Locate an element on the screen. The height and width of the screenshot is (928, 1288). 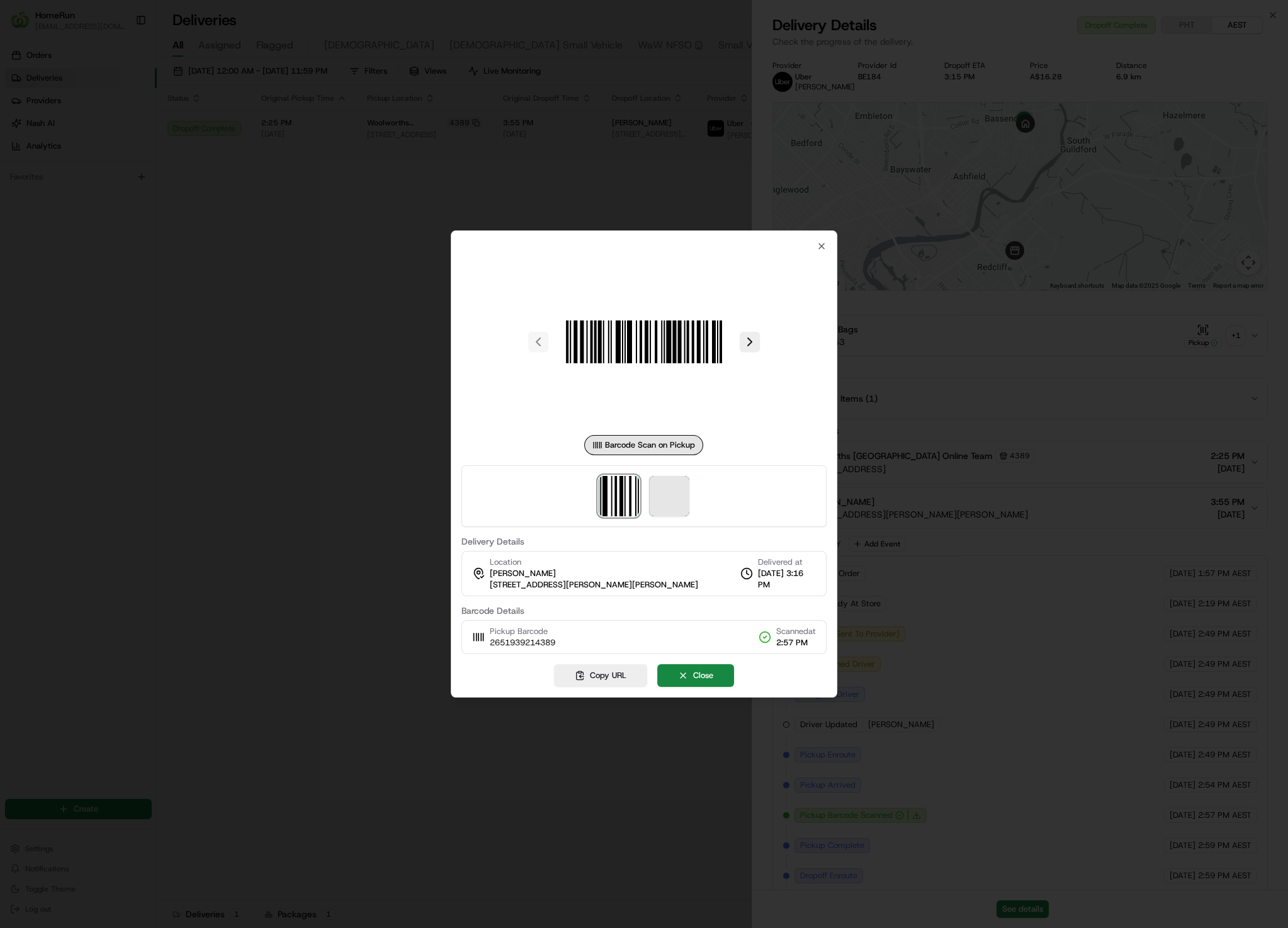
label: Barcode Details is located at coordinates (644, 610).